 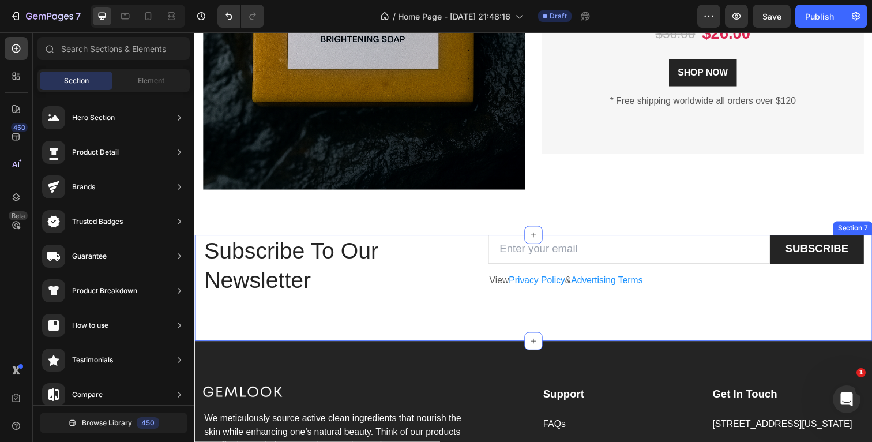 I want to click on input: Search Sections & Elements, so click(x=114, y=48).